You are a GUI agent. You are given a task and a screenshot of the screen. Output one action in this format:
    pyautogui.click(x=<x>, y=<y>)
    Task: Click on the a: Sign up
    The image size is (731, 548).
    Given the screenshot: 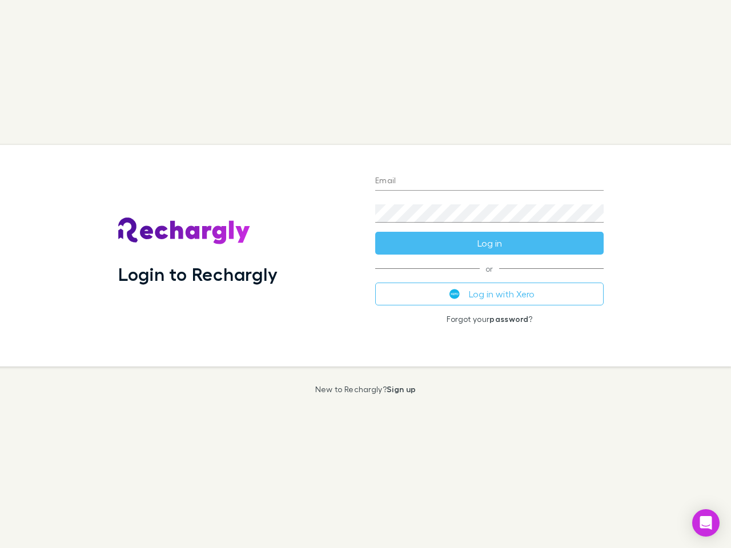 What is the action you would take?
    pyautogui.click(x=401, y=389)
    